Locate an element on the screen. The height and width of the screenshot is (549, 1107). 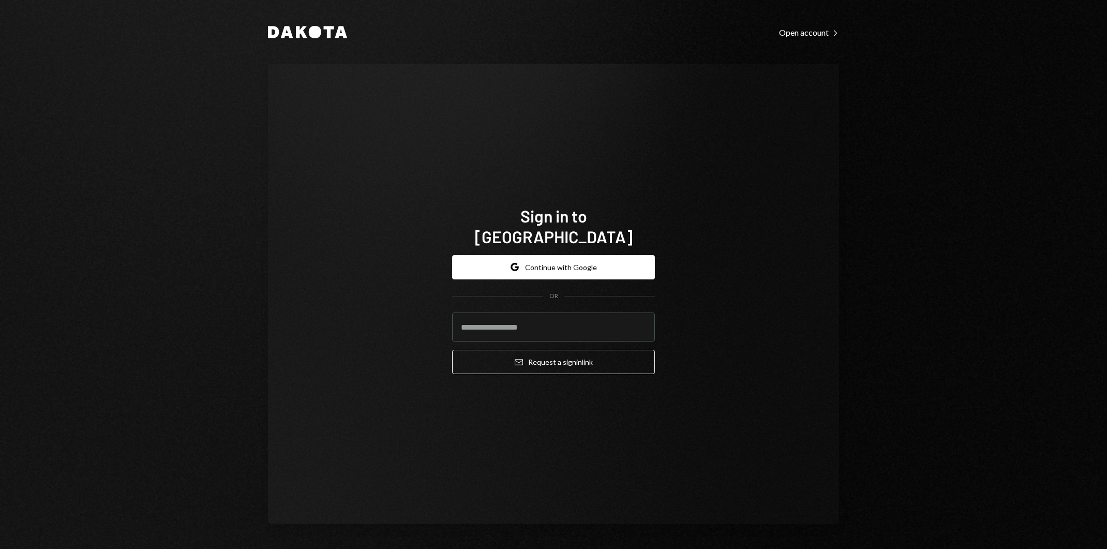
button: Continue with Google is located at coordinates (553, 267).